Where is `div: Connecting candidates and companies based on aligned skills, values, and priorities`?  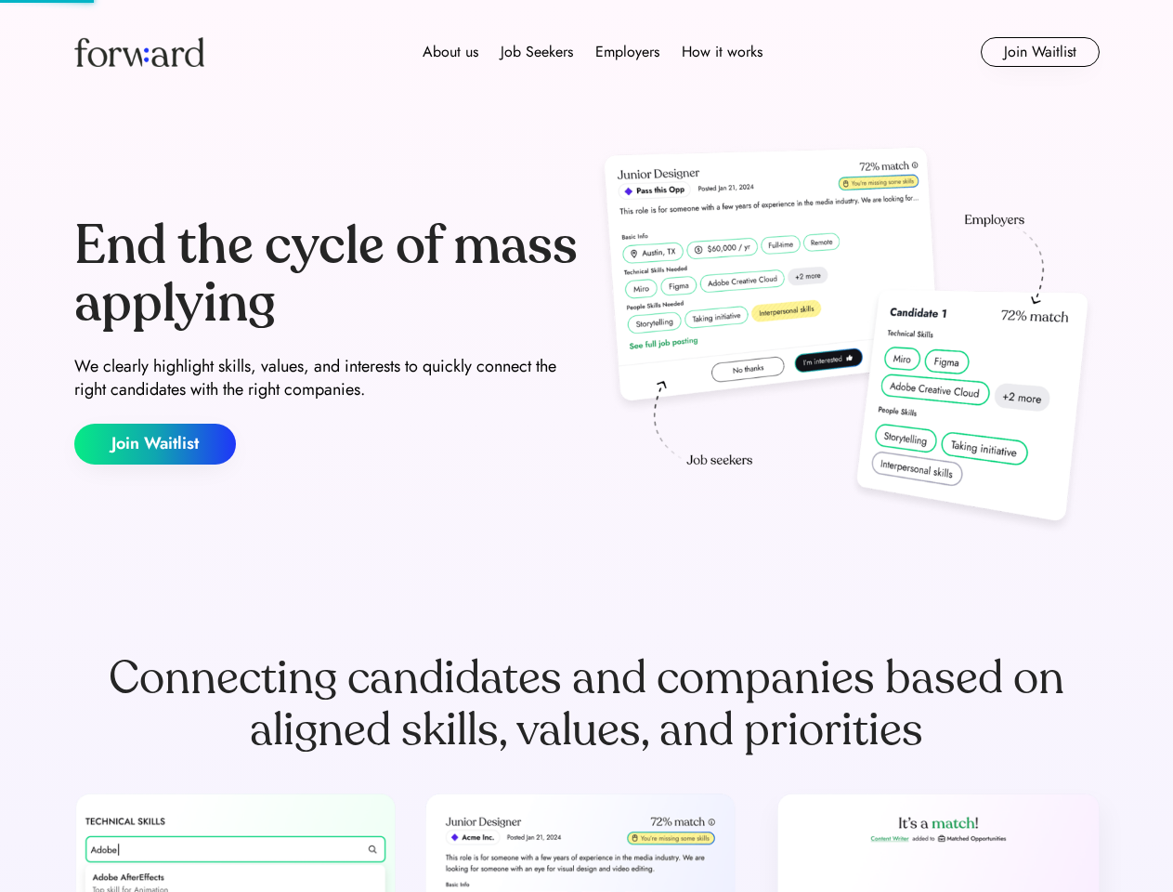
div: Connecting candidates and companies based on aligned skills, values, and priorities is located at coordinates (587, 704).